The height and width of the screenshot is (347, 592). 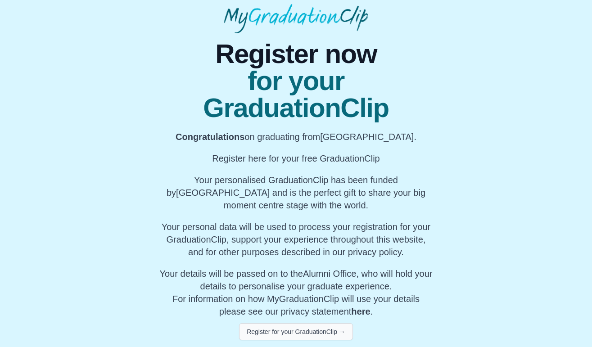 What do you see at coordinates (296, 280) in the screenshot?
I see `span: Your details will be passed on to the , who will hold your details to personalise your graduate e...` at bounding box center [296, 280].